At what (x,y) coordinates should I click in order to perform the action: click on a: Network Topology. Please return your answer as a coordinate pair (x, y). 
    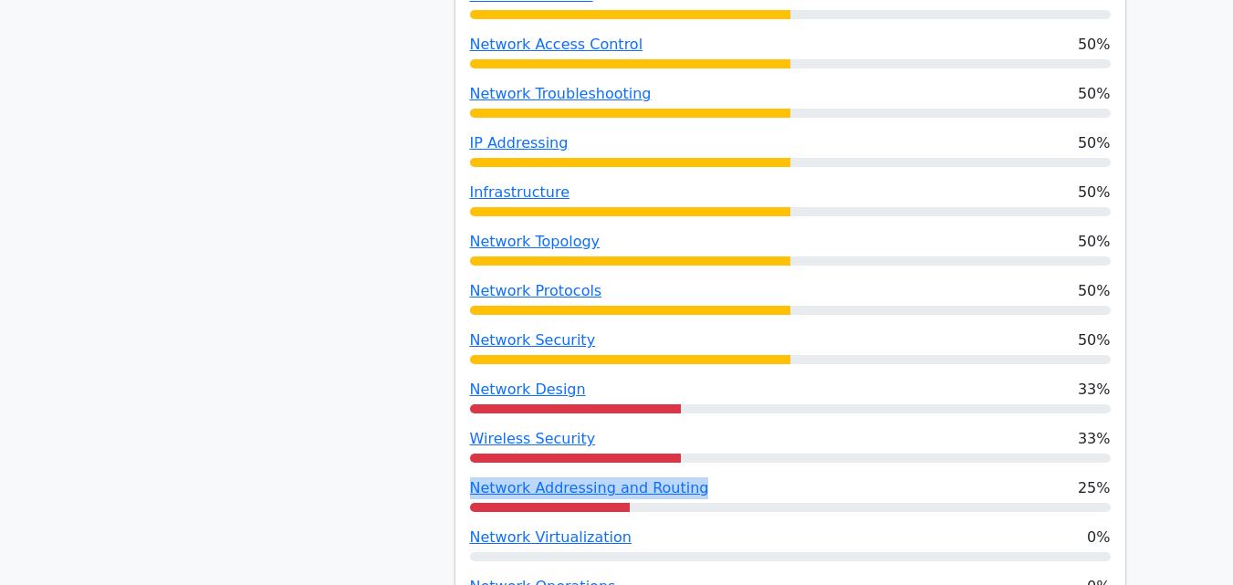
    Looking at the image, I should click on (535, 241).